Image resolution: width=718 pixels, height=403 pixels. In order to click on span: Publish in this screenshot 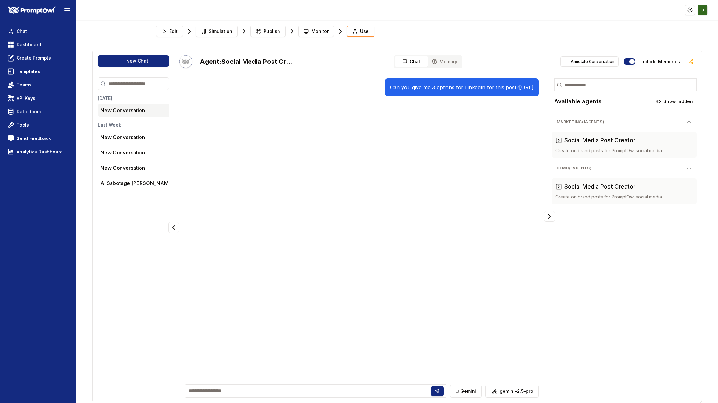, I will do `click(272, 31)`.